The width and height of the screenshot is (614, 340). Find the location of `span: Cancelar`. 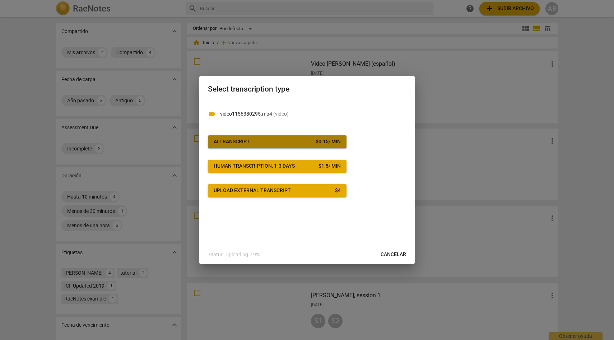

span: Cancelar is located at coordinates (393, 254).